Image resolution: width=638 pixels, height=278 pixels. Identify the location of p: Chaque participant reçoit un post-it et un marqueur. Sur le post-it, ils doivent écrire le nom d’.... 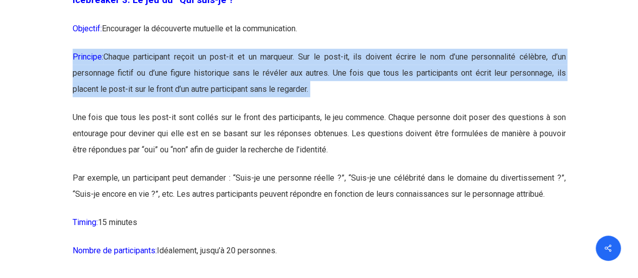
(319, 79).